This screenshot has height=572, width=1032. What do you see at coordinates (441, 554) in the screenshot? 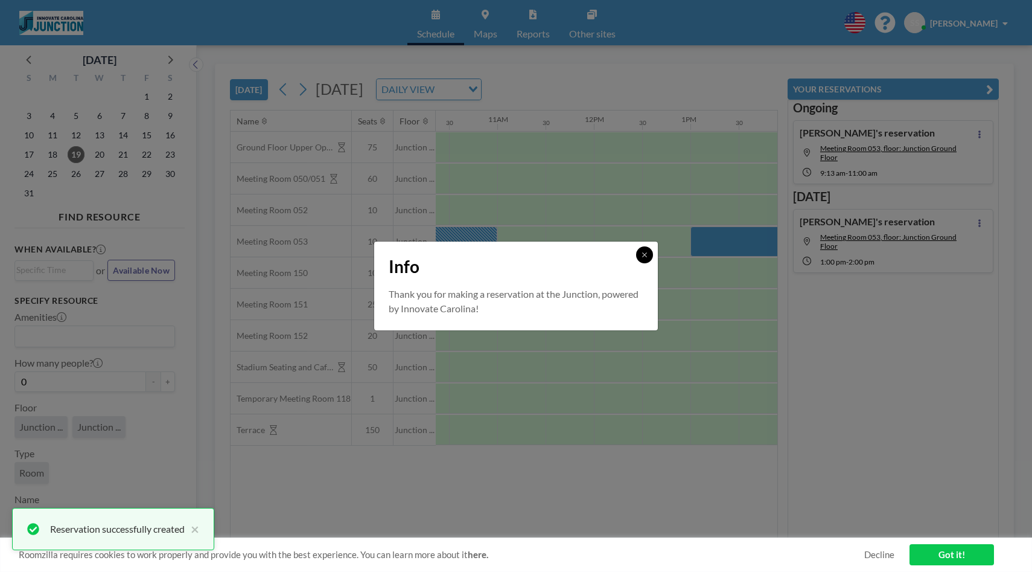
I see `span: Roomzilla requires cookies to work properly and provide you with the best experience. You can lea...` at bounding box center [441, 554].